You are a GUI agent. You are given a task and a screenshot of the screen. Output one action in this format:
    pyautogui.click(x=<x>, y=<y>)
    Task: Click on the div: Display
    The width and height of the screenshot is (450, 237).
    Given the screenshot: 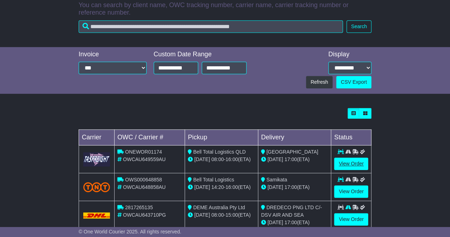 What is the action you would take?
    pyautogui.click(x=350, y=54)
    